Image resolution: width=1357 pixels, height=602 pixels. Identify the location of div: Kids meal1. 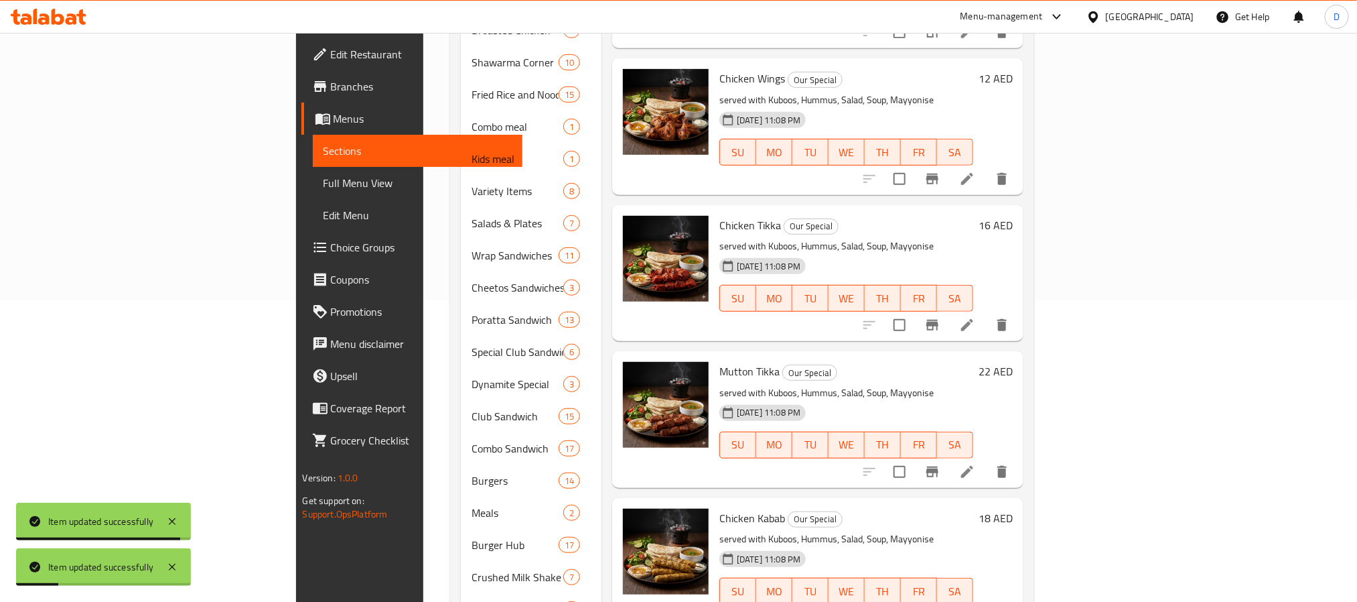
(531, 159).